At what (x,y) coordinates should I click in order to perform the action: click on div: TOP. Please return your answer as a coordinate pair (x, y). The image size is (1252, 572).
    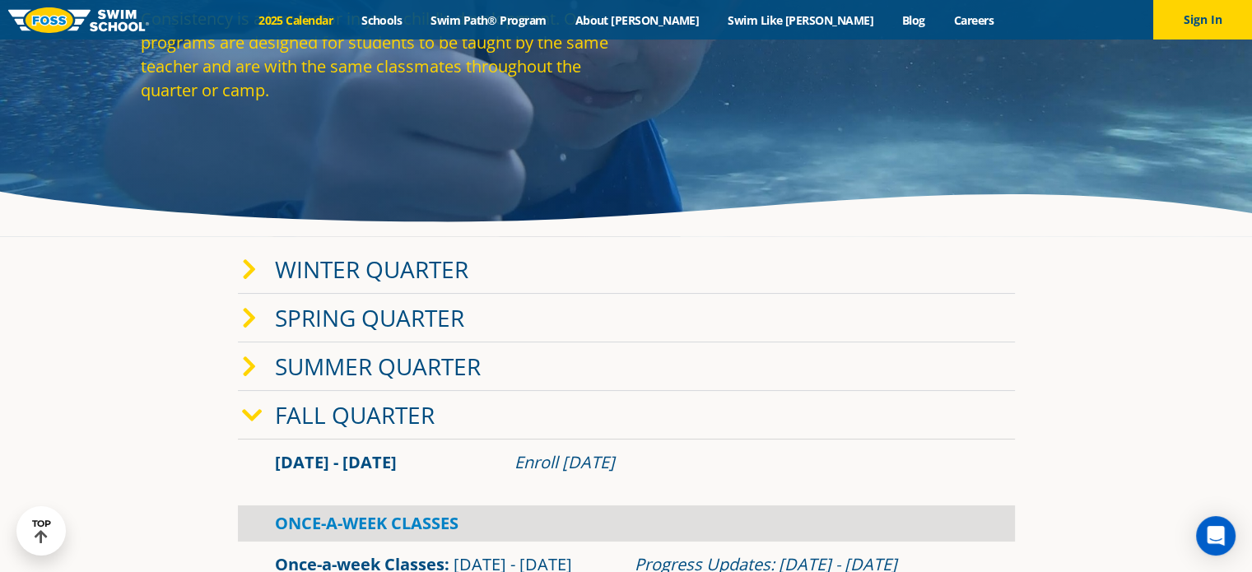
    Looking at the image, I should click on (41, 531).